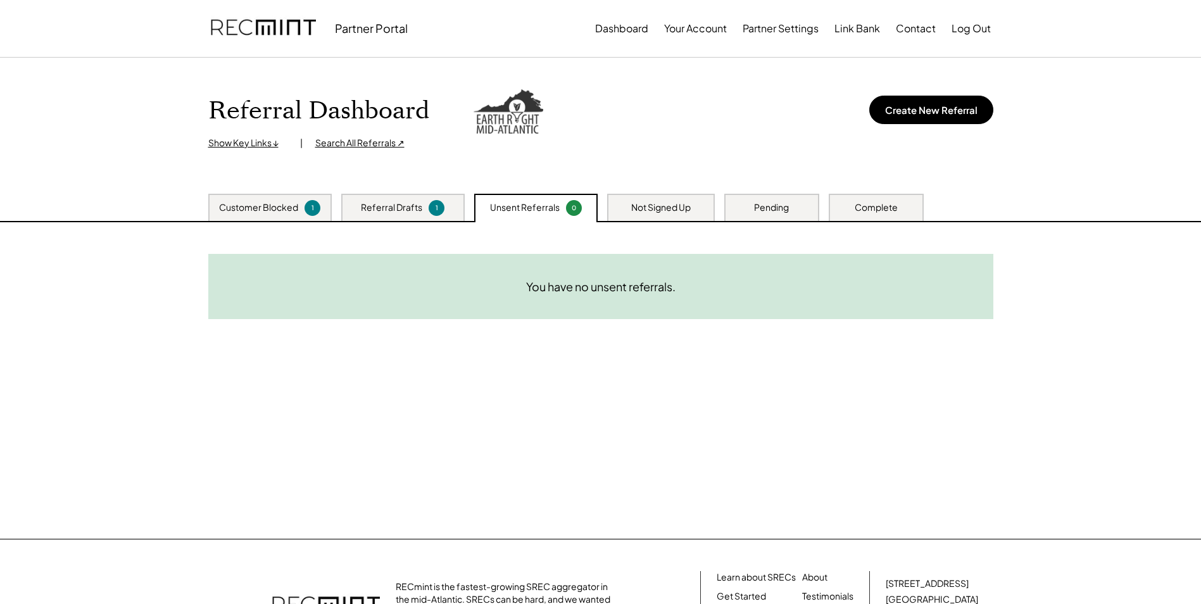 Image resolution: width=1201 pixels, height=604 pixels. I want to click on img: recmint-logotype%403x.png, so click(263, 28).